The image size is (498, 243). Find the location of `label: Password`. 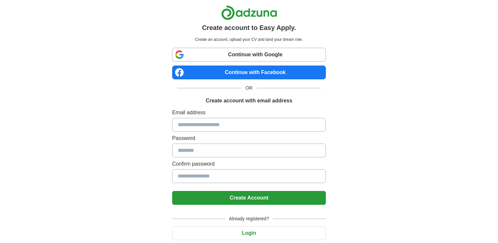

label: Password is located at coordinates (249, 138).